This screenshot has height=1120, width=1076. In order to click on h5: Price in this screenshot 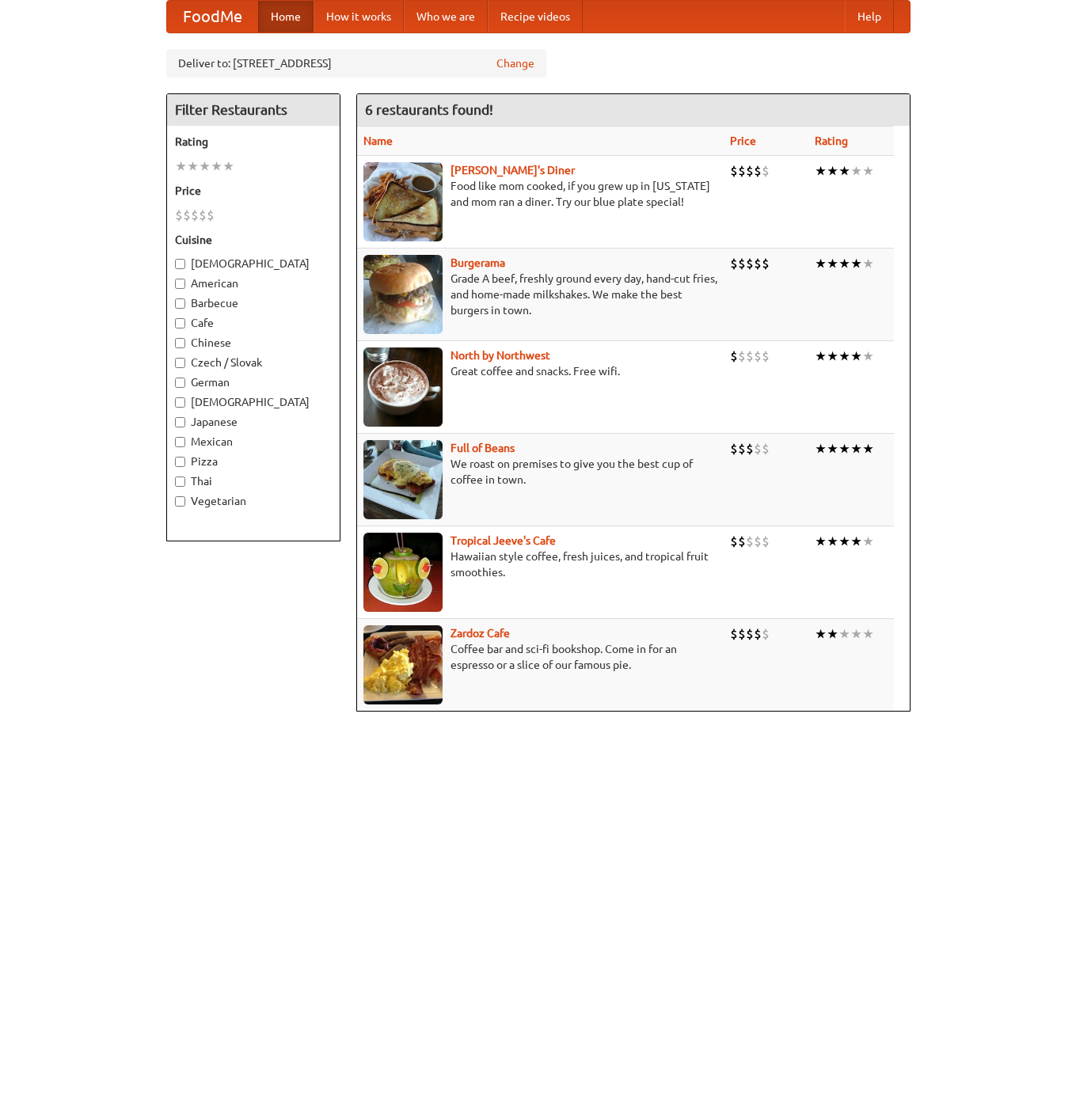, I will do `click(253, 191)`.